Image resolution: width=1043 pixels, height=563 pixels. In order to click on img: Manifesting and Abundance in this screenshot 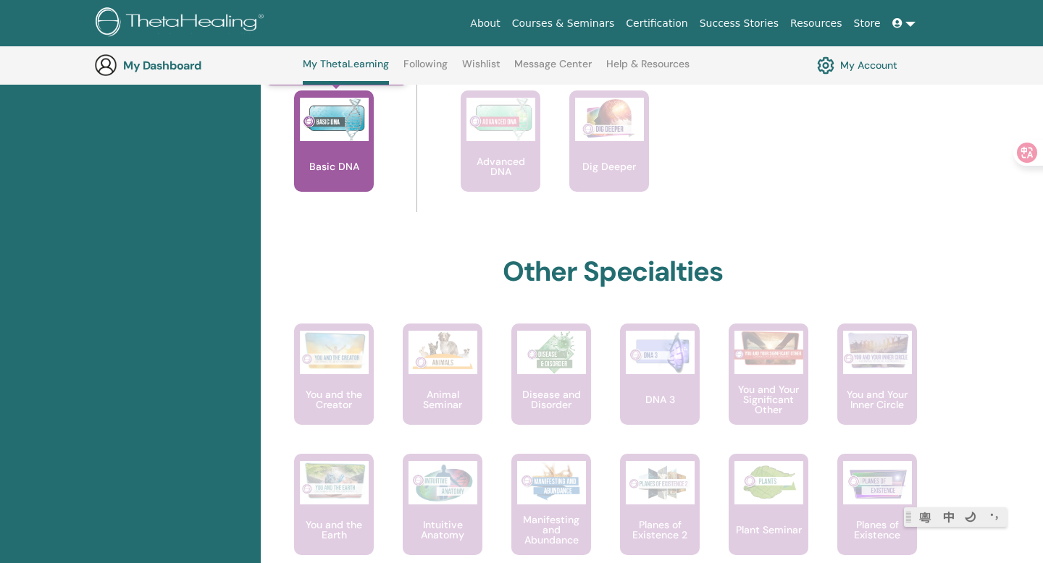, I will do `click(551, 483)`.